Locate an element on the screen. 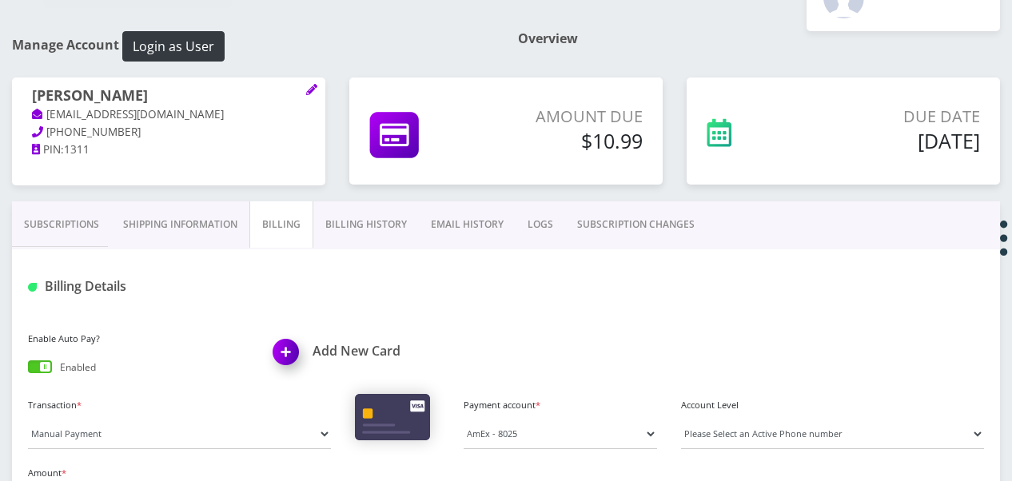  h1: Overview is located at coordinates (758, 38).